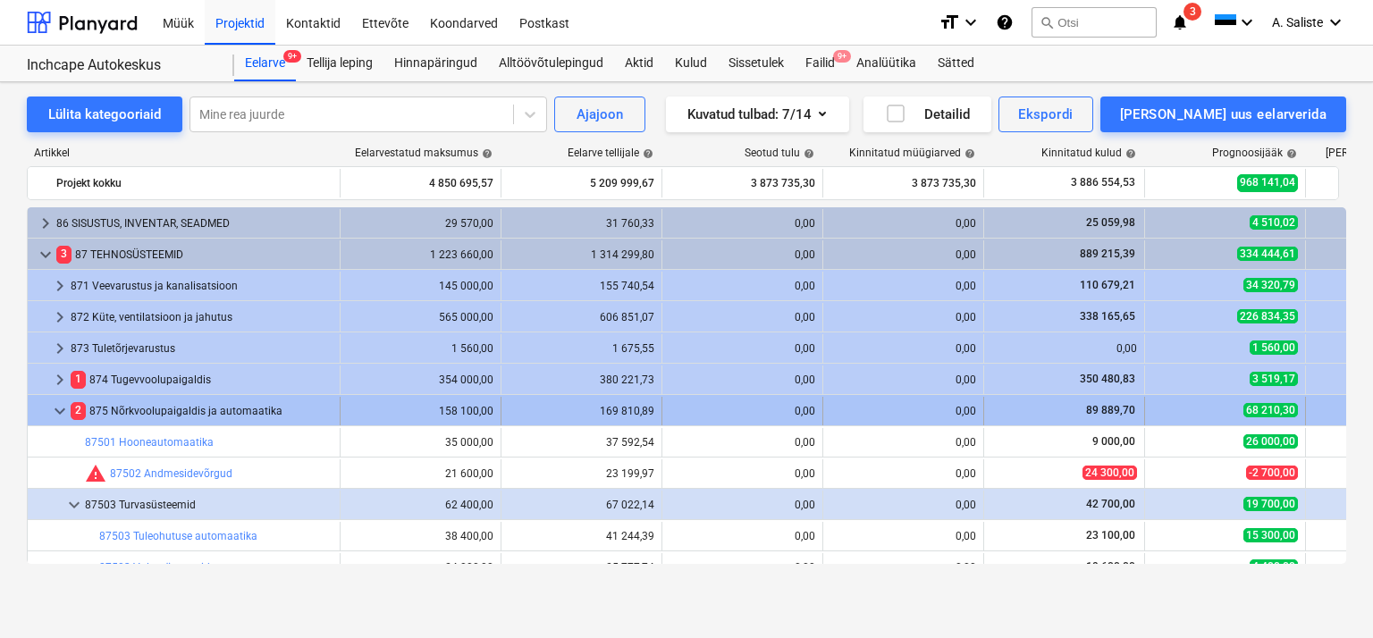 The height and width of the screenshot is (638, 1373). Describe the element at coordinates (581, 505) in the screenshot. I see `div: 67 022,14` at that location.